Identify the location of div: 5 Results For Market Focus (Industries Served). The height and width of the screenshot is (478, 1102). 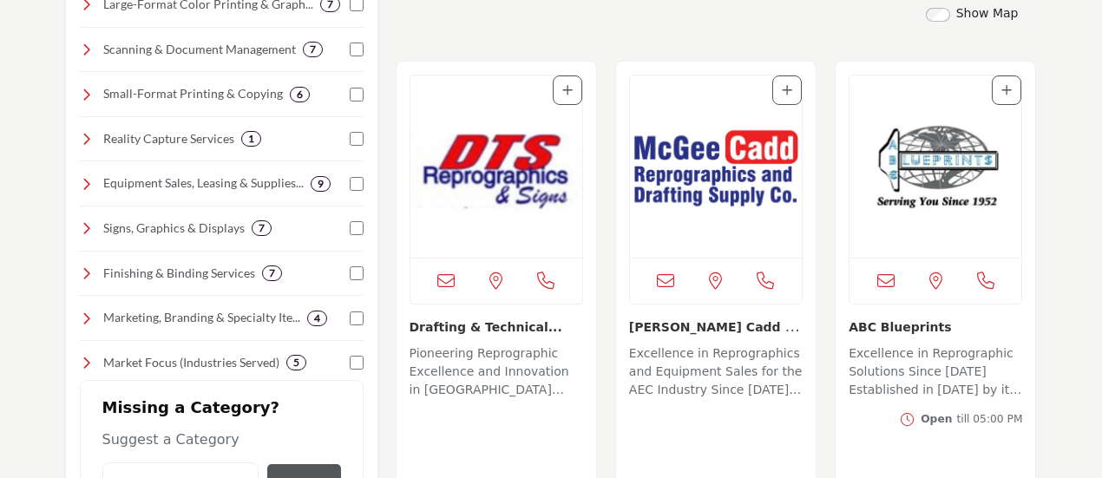
(296, 363).